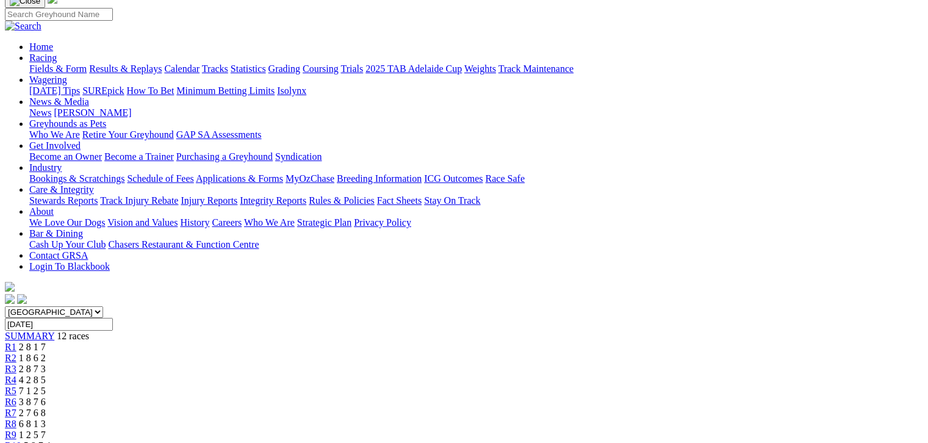 This screenshot has width=928, height=443. Describe the element at coordinates (151, 90) in the screenshot. I see `a: How To Bet` at that location.